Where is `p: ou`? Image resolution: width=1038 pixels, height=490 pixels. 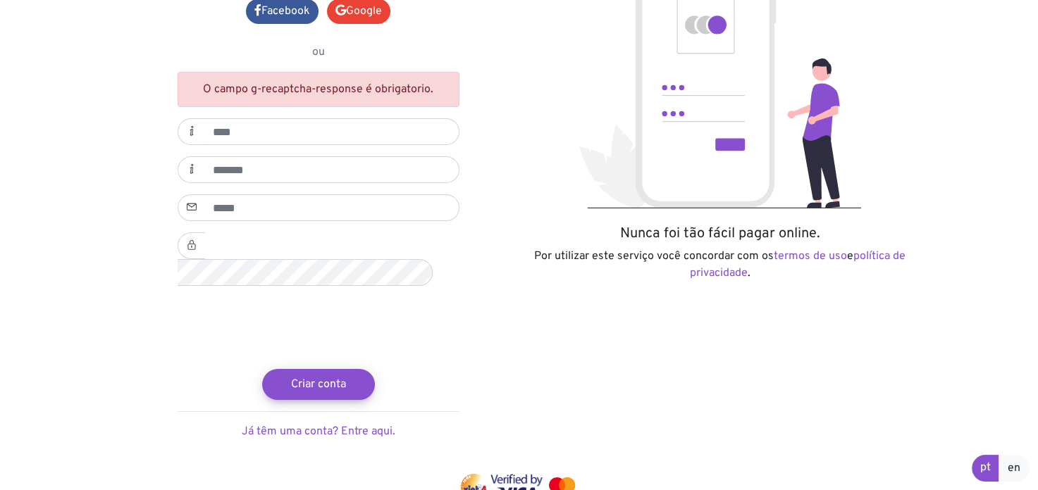
p: ou is located at coordinates (319, 52).